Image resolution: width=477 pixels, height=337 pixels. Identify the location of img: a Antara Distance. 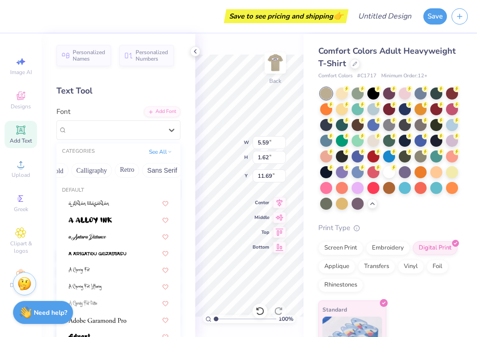
(88, 237).